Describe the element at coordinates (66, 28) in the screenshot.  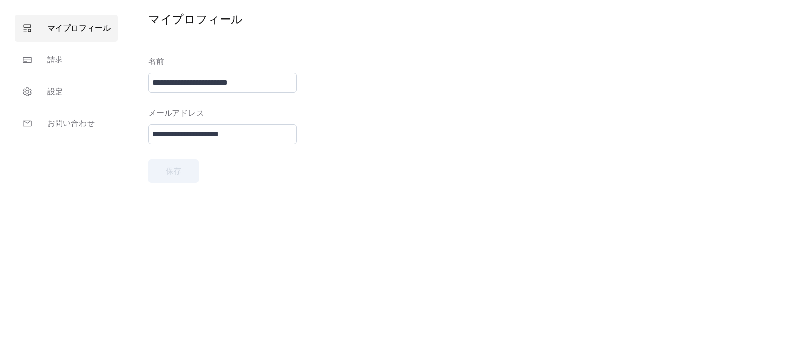
I see `a: マイプロフィール` at that location.